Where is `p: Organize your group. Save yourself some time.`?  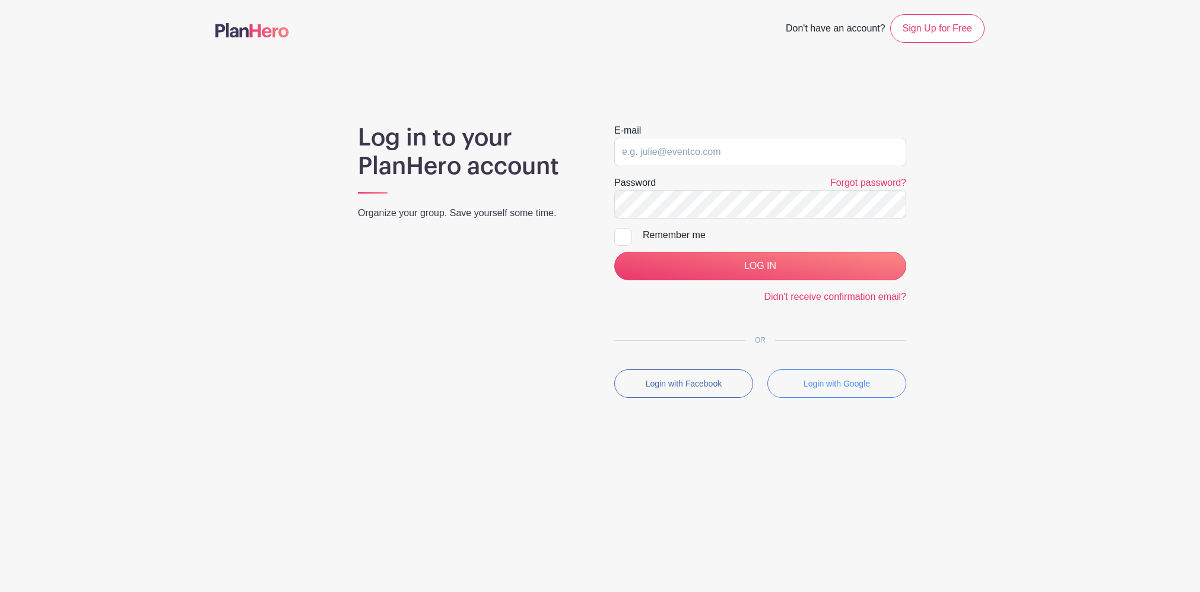
p: Organize your group. Save yourself some time. is located at coordinates (472, 213).